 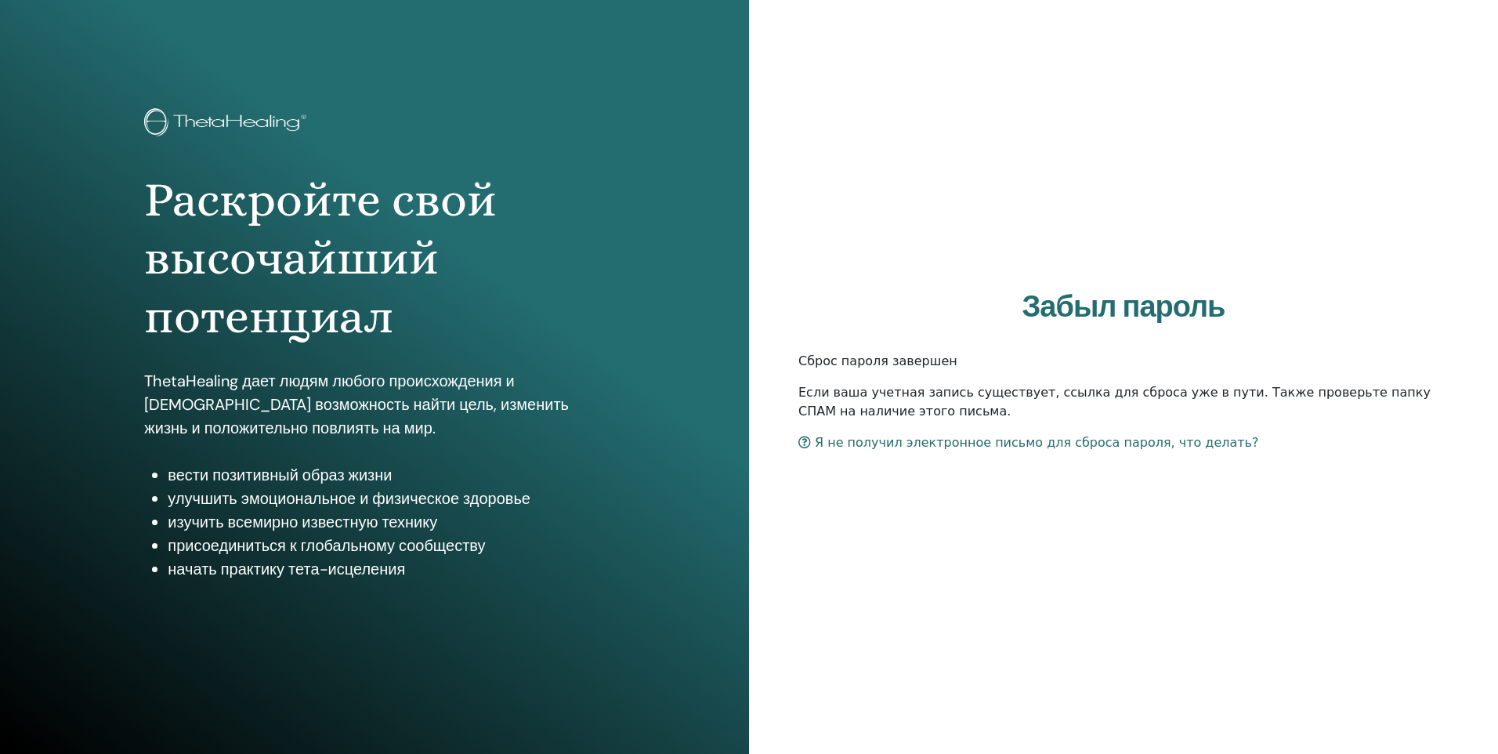 What do you see at coordinates (385, 498) in the screenshot?
I see `li: улучшить эмоциональное и физическое здоровье` at bounding box center [385, 498].